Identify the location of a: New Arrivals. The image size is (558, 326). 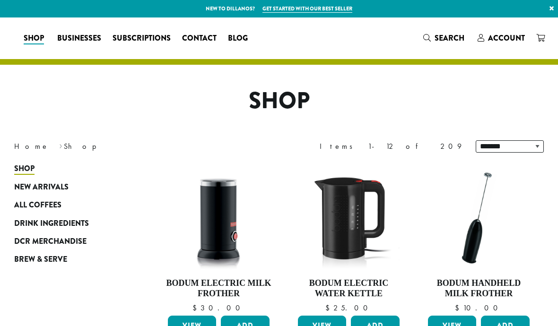
(70, 187).